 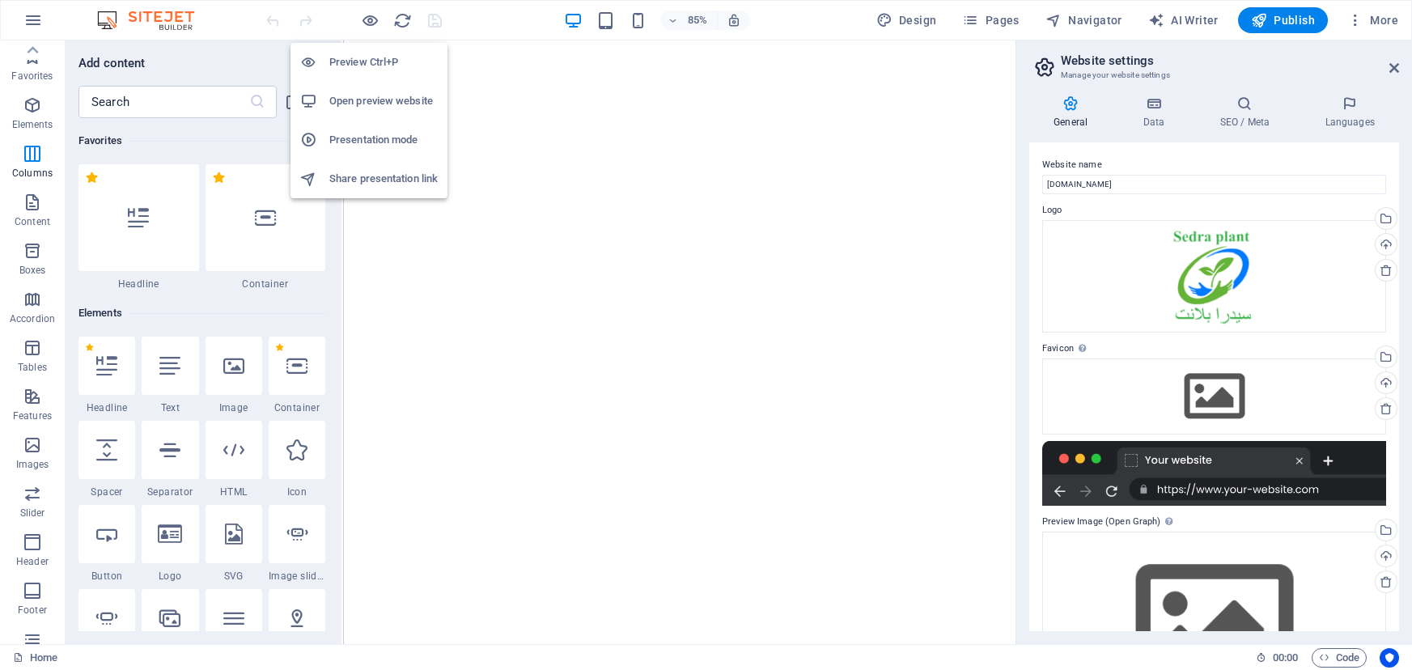 I want to click on button: More, so click(x=1372, y=20).